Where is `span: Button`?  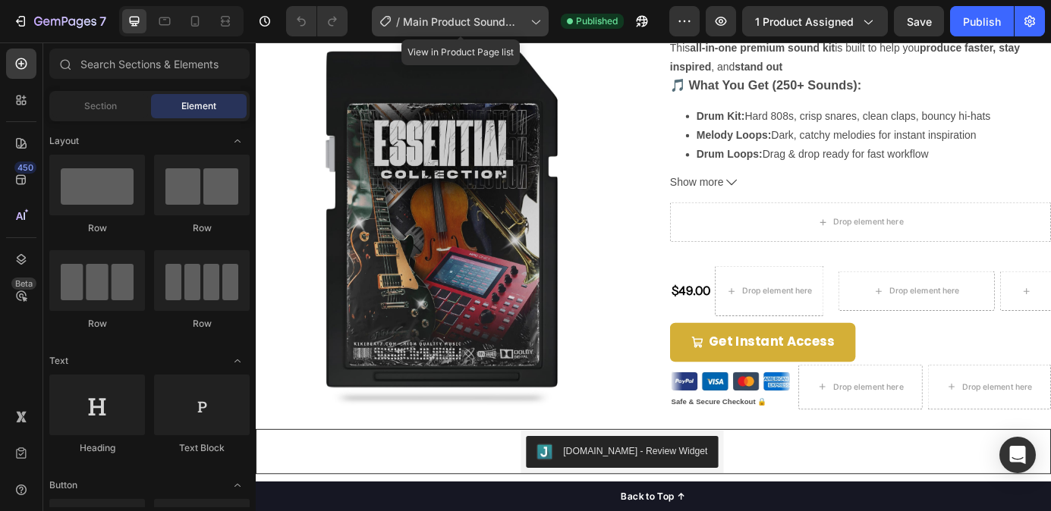
span: Button is located at coordinates (63, 486).